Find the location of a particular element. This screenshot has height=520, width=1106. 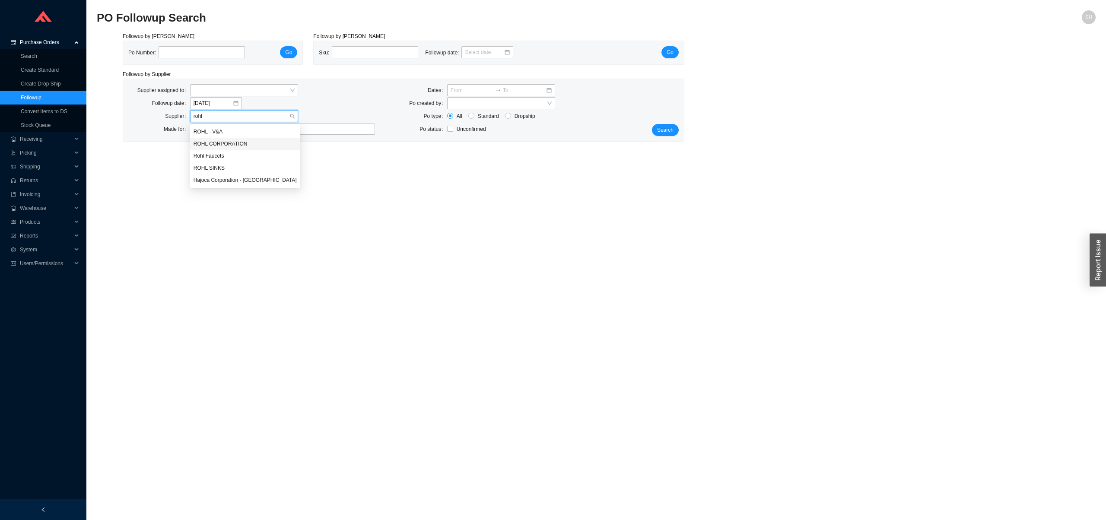

a: Search is located at coordinates (29, 56).